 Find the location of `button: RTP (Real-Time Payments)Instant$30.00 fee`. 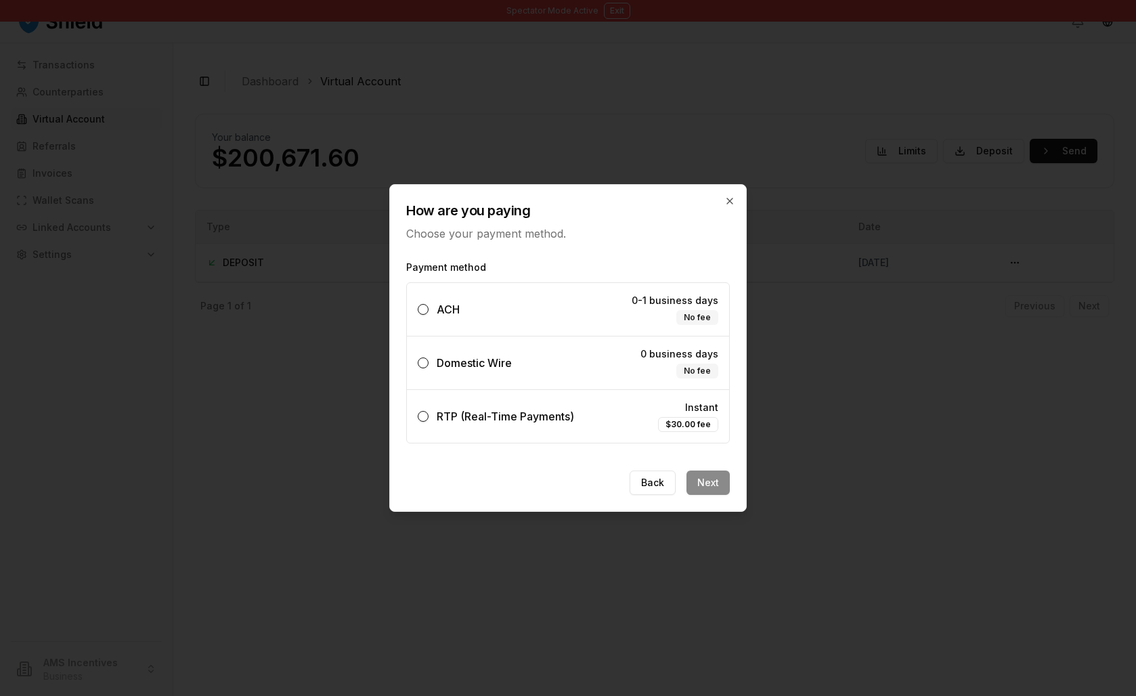

button: RTP (Real-Time Payments)Instant$30.00 fee is located at coordinates (423, 416).